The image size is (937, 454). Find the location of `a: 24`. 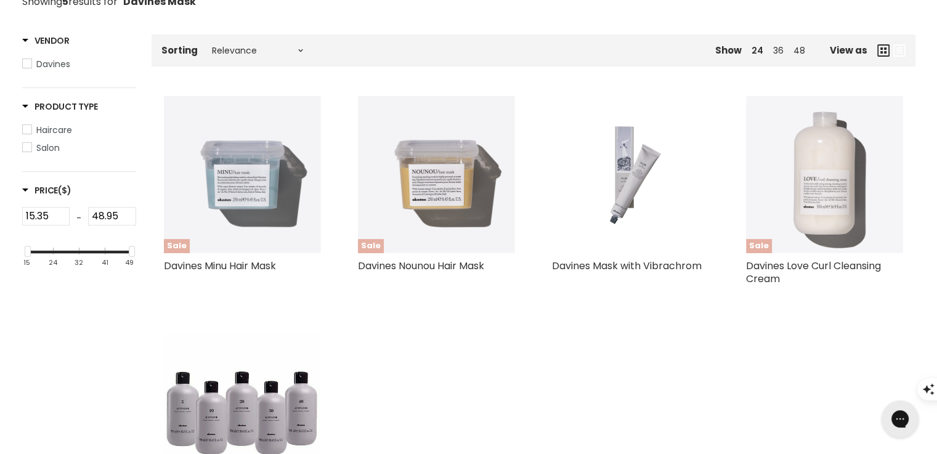

a: 24 is located at coordinates (757, 51).